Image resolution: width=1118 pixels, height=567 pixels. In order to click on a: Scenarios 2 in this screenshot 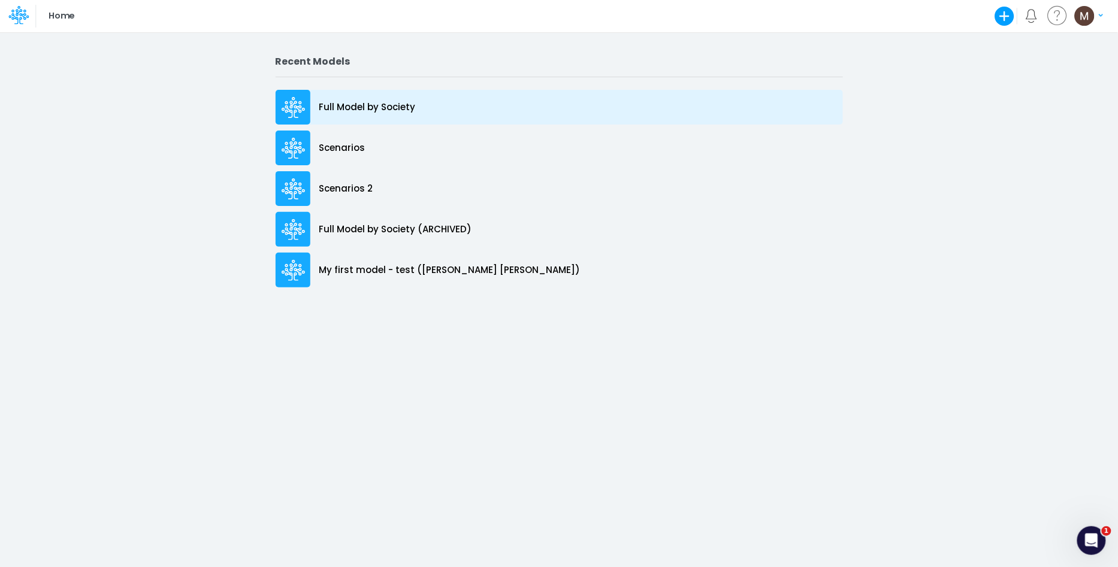, I will do `click(559, 189)`.